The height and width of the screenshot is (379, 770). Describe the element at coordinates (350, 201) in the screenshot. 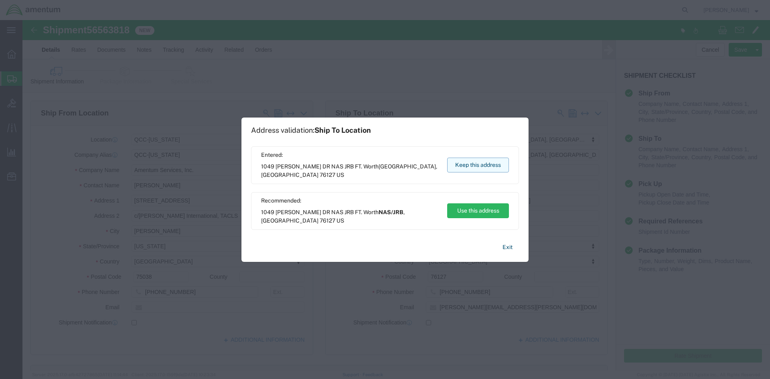

I see `span: Recommended:` at that location.